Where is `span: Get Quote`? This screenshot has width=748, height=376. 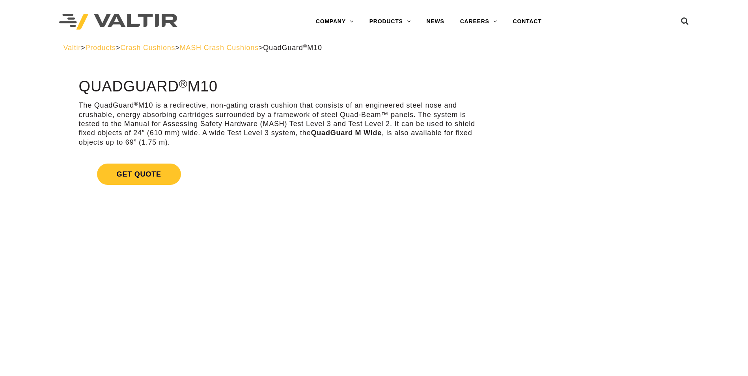
span: Get Quote is located at coordinates (139, 174).